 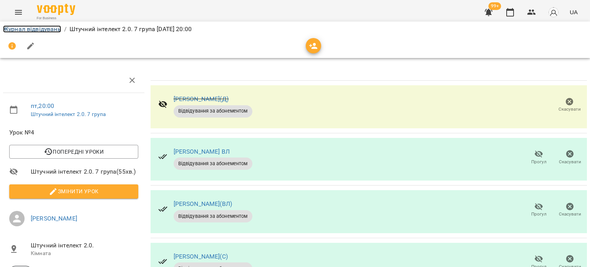 What do you see at coordinates (295, 29) in the screenshot?
I see `nav: breadcrumb` at bounding box center [295, 29].